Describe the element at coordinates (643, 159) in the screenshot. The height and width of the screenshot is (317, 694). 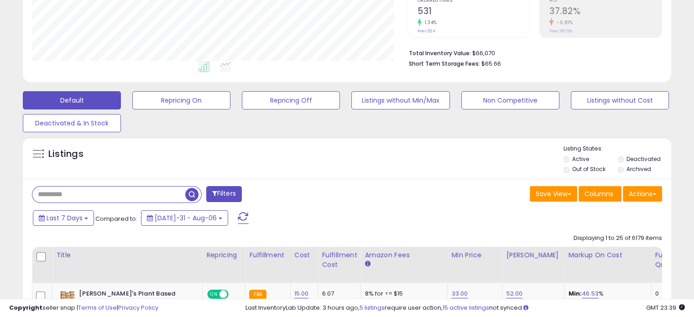
I see `label: Deactivated` at that location.